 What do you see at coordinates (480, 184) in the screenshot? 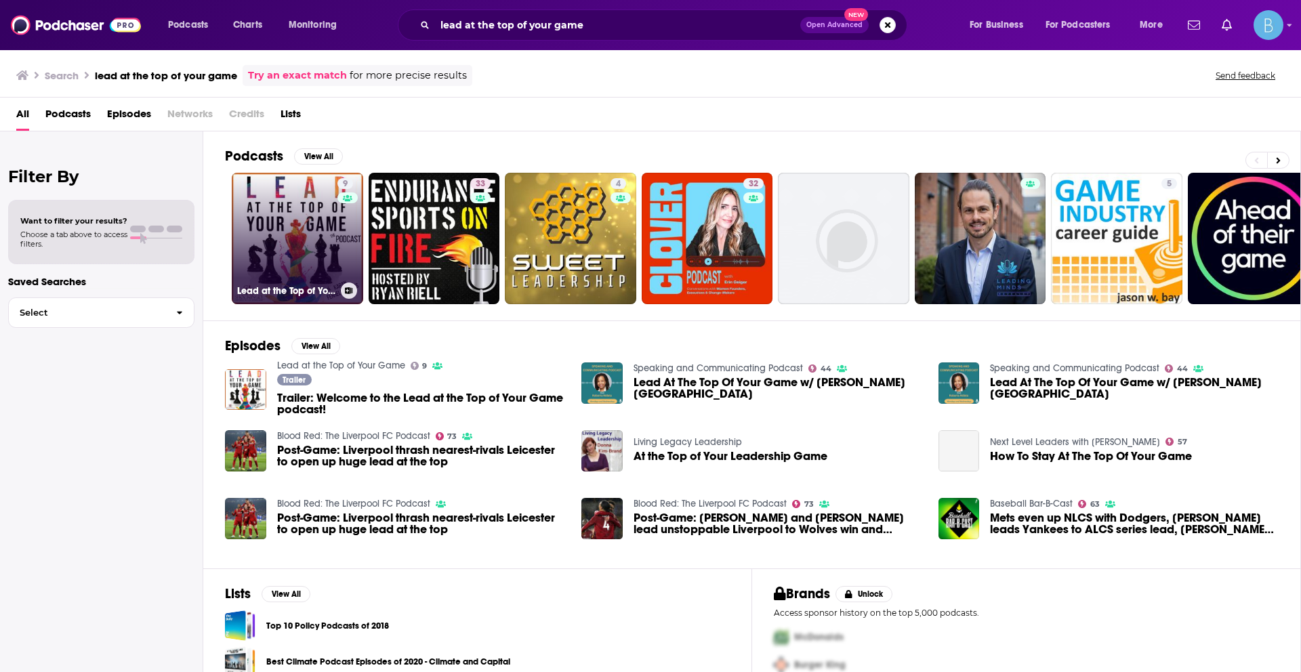
I see `a: 33` at bounding box center [480, 184].